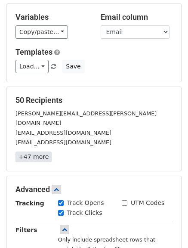 Image resolution: width=188 pixels, height=248 pixels. Describe the element at coordinates (85, 213) in the screenshot. I see `label: Track Clicks` at that location.